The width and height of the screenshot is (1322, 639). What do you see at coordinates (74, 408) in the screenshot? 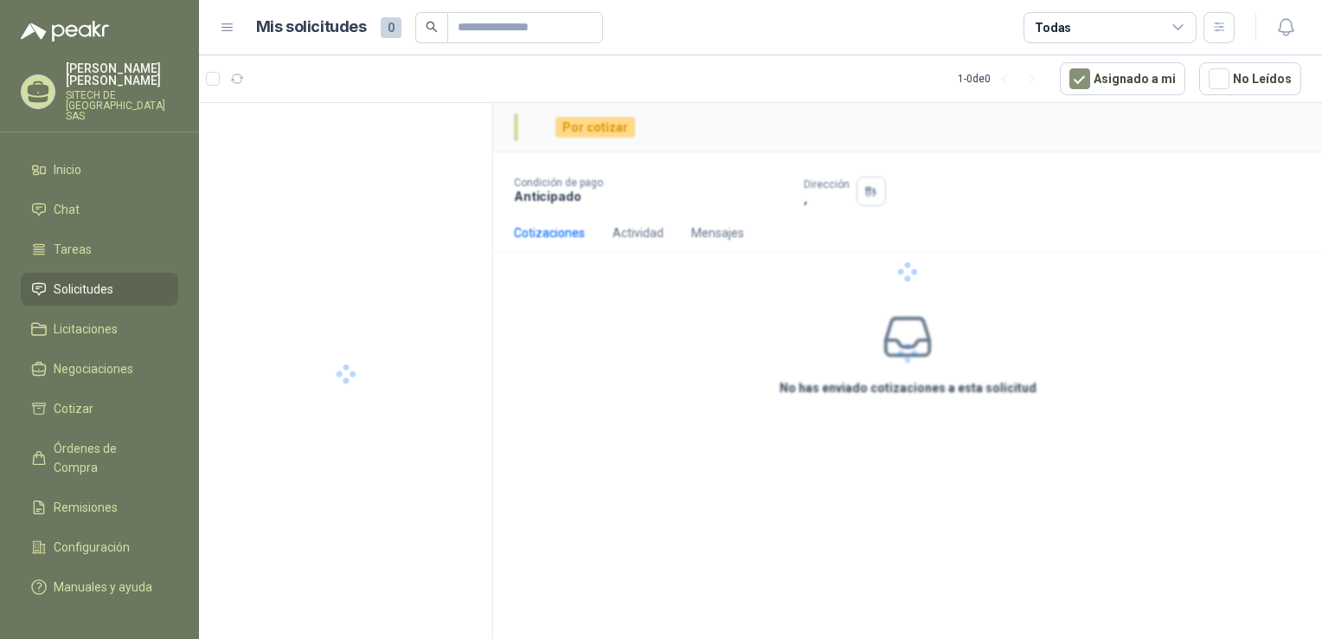
I see `span: Cotizar` at bounding box center [74, 408].